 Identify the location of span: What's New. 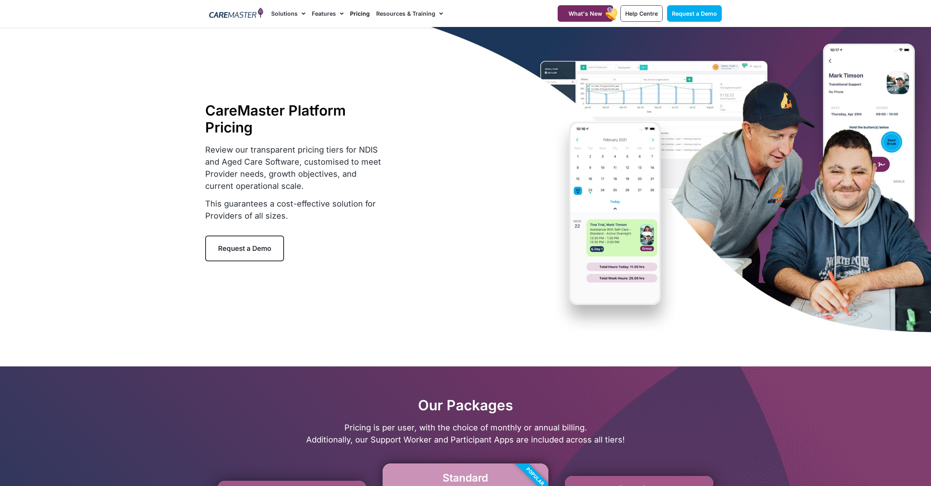
(586, 13).